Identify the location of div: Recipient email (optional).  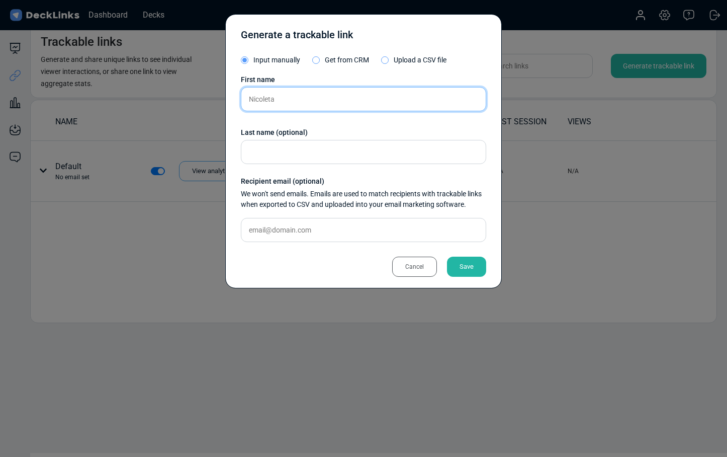
(364, 181).